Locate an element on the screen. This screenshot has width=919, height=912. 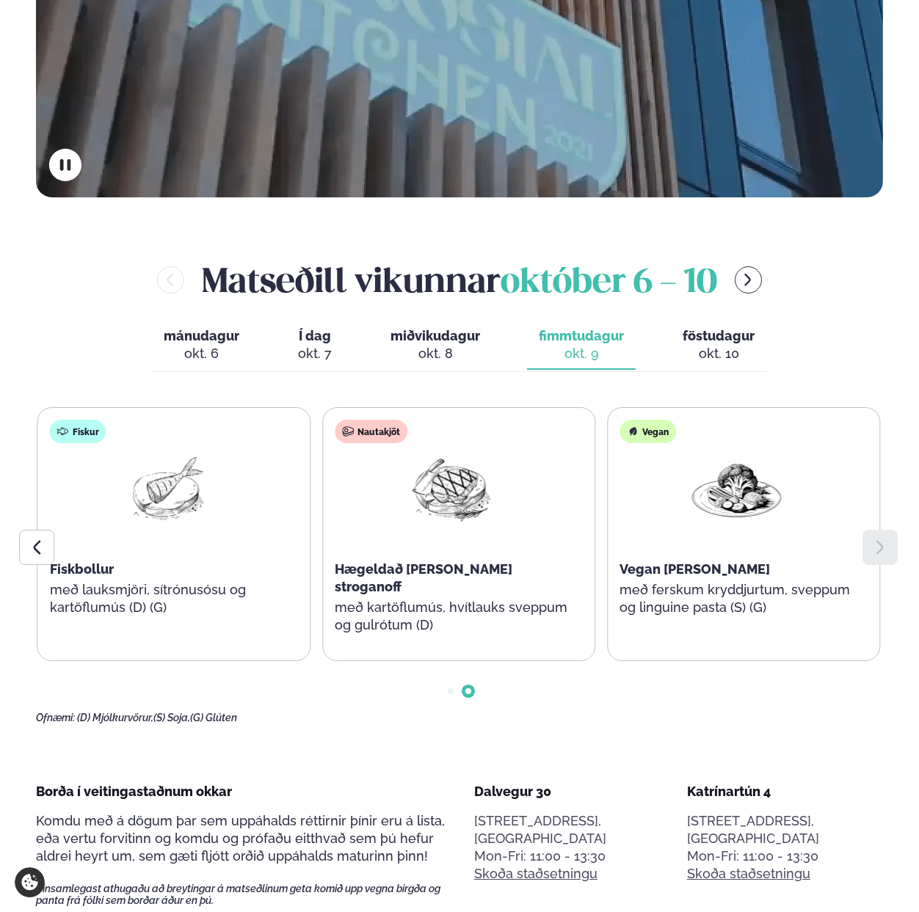
div: Fiskur is located at coordinates (78, 432).